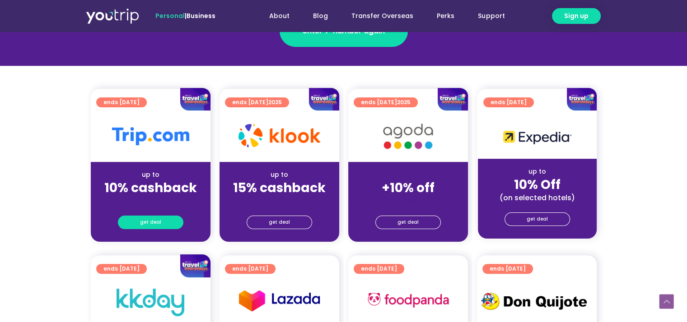  What do you see at coordinates (408, 175) in the screenshot?
I see `span: up to` at bounding box center [408, 175].